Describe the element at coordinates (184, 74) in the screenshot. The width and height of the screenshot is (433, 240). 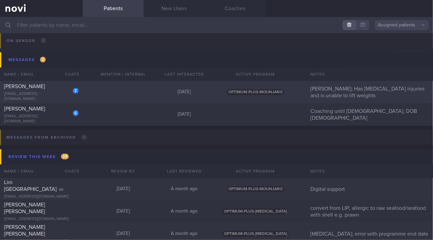
I see `div: Last Interacted` at that location.